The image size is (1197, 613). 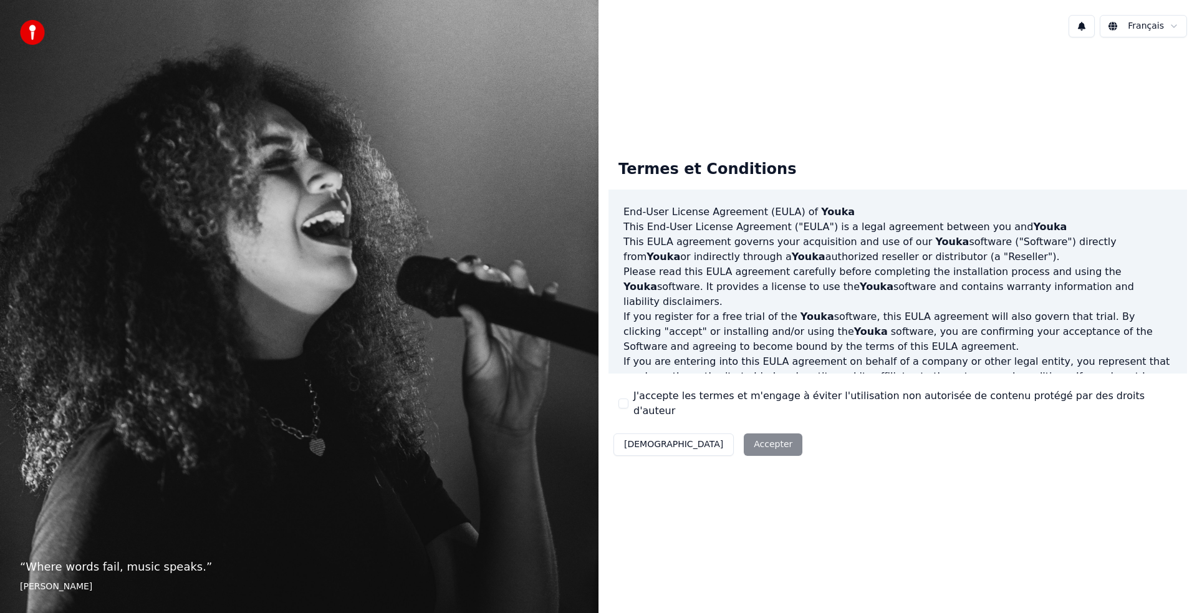 I want to click on p: “ Where words fail, music speaks. ”, so click(x=299, y=567).